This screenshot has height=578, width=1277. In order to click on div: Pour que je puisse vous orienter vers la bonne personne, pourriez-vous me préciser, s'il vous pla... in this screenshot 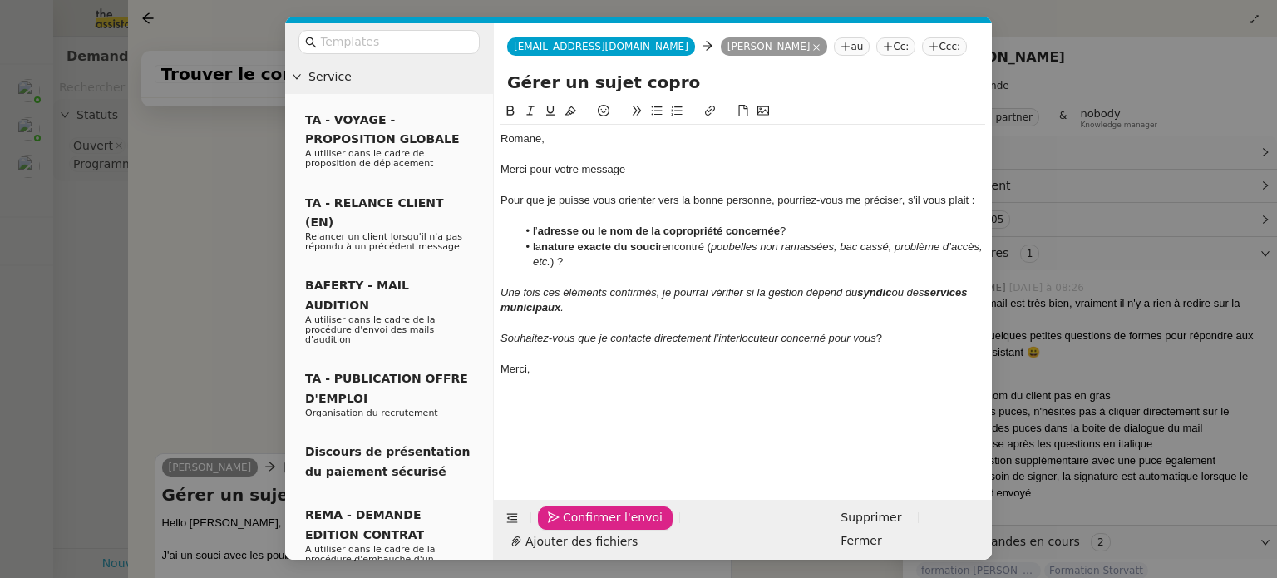, I will do `click(742, 200)`.